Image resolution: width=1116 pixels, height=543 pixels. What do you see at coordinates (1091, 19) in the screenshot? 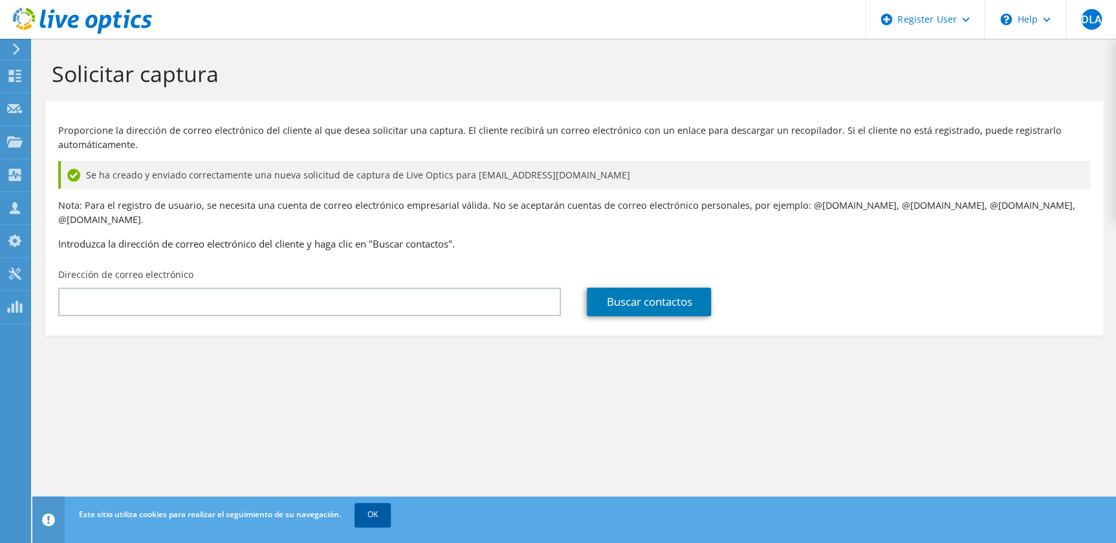
I see `span: DLA` at bounding box center [1091, 19].